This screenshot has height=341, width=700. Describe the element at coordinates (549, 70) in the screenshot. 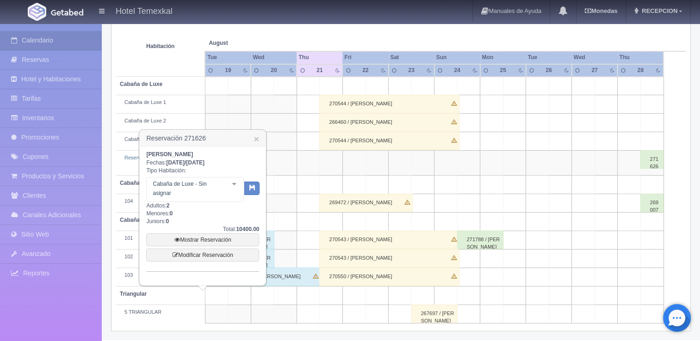

I see `div: 26` at that location.